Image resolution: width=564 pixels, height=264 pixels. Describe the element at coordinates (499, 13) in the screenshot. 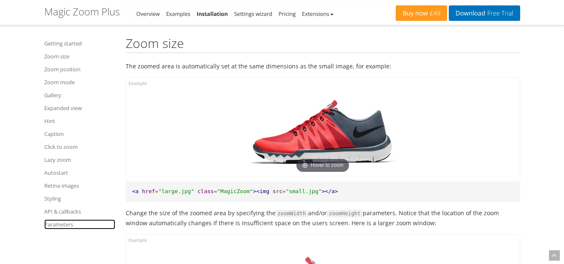

I see `span: Free Trial` at that location.